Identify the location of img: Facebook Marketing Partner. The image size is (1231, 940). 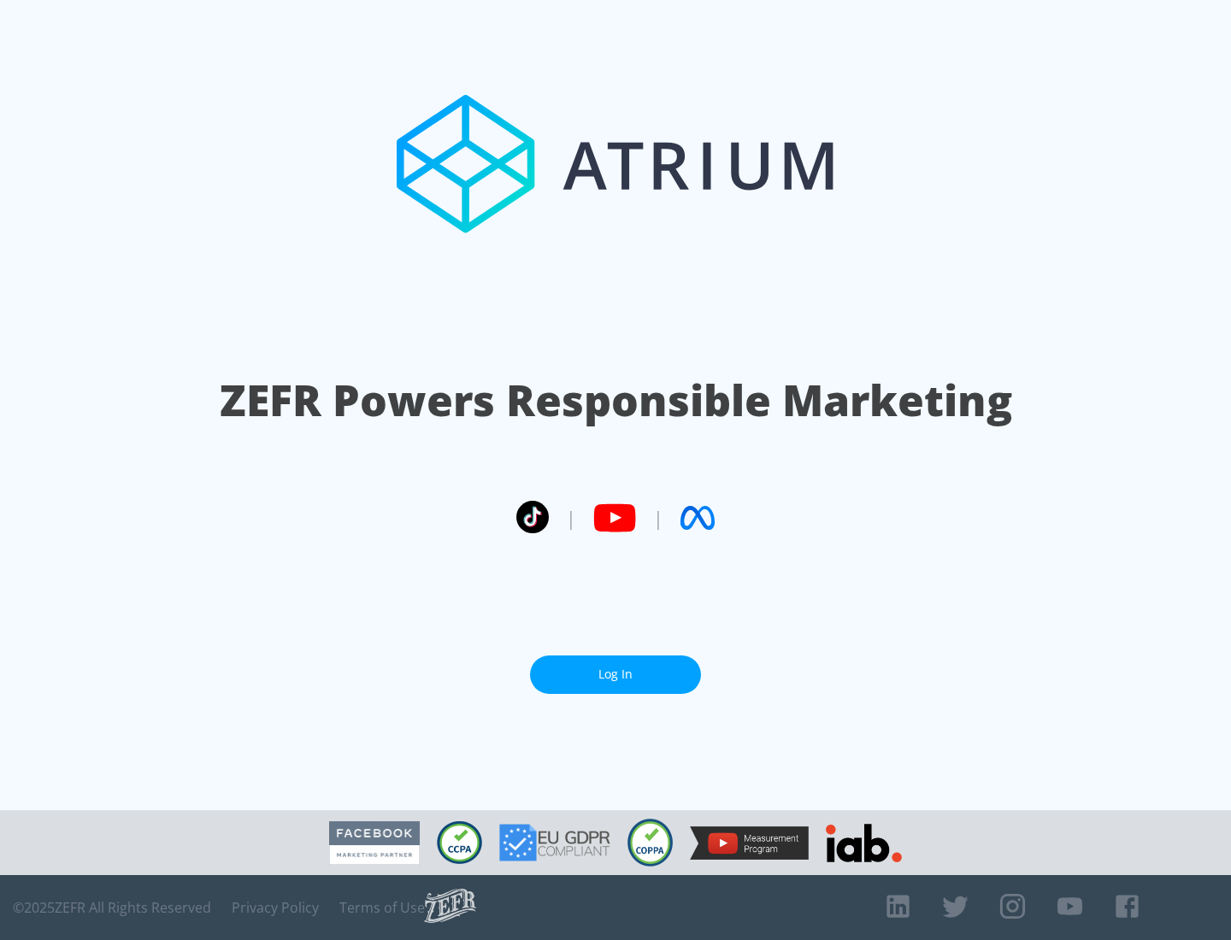
(374, 843).